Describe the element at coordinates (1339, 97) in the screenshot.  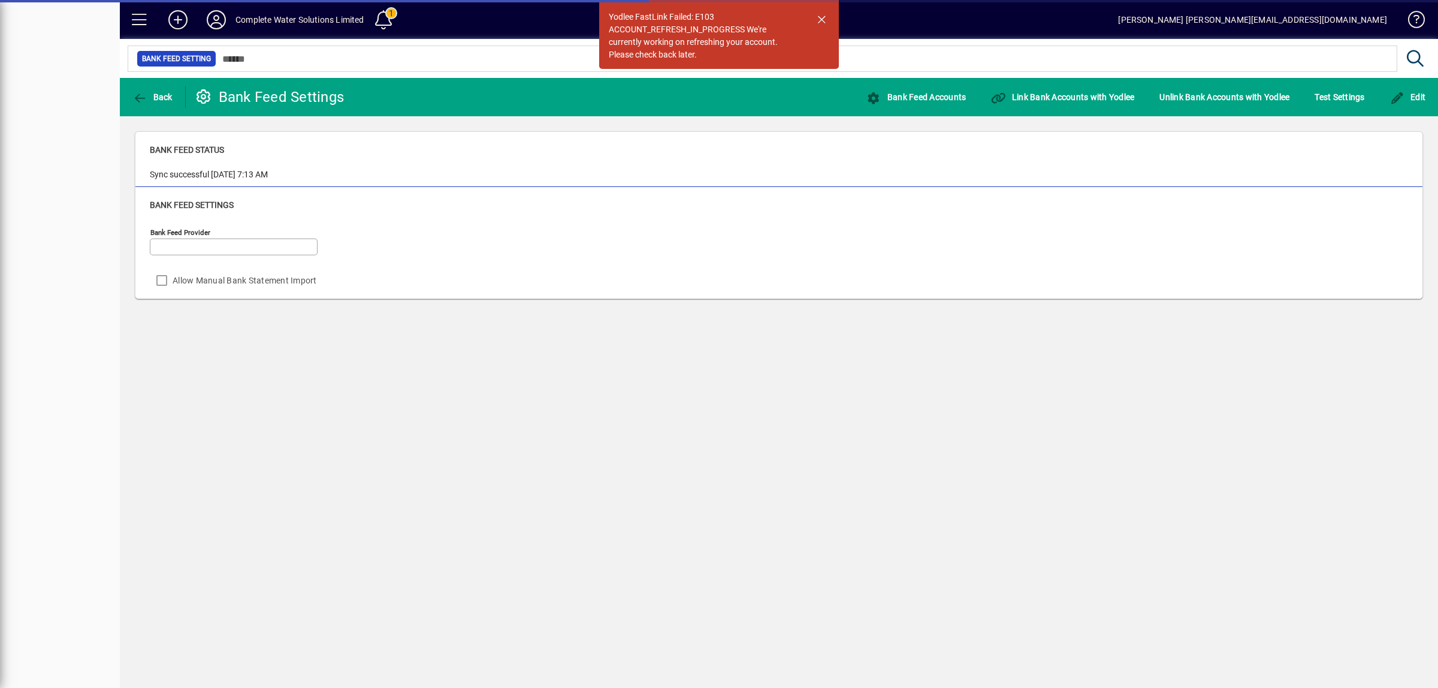
I see `button: Test Settings` at that location.